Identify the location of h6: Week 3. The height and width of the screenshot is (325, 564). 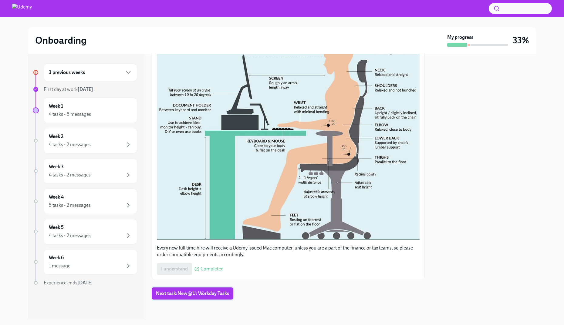
(56, 167).